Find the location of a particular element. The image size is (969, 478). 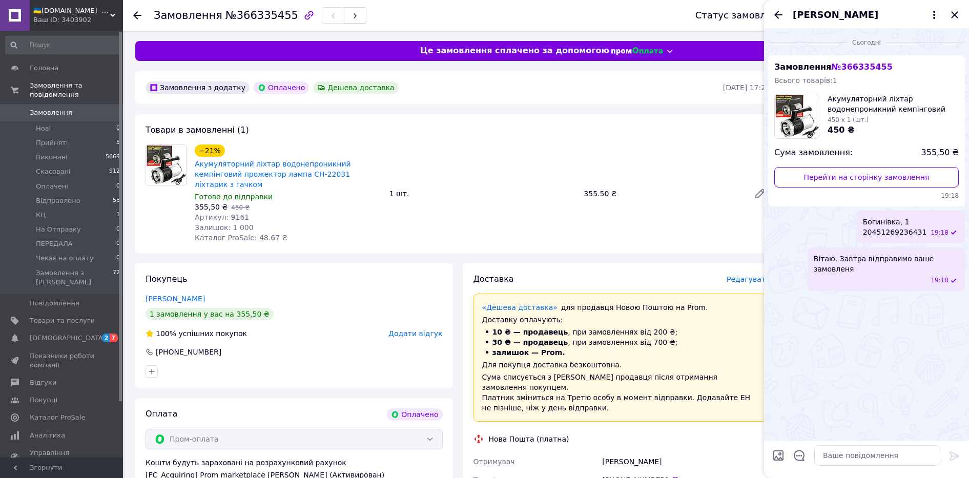

span: КЦ is located at coordinates (40, 215).